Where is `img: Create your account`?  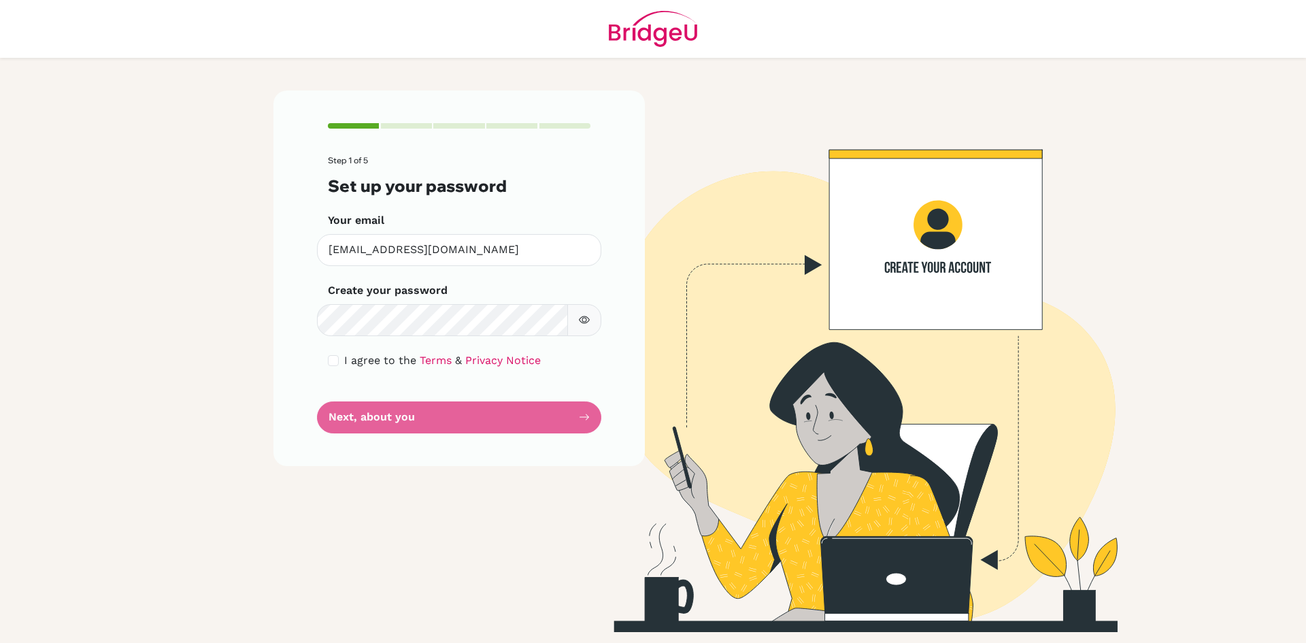
img: Create your account is located at coordinates (847, 361).